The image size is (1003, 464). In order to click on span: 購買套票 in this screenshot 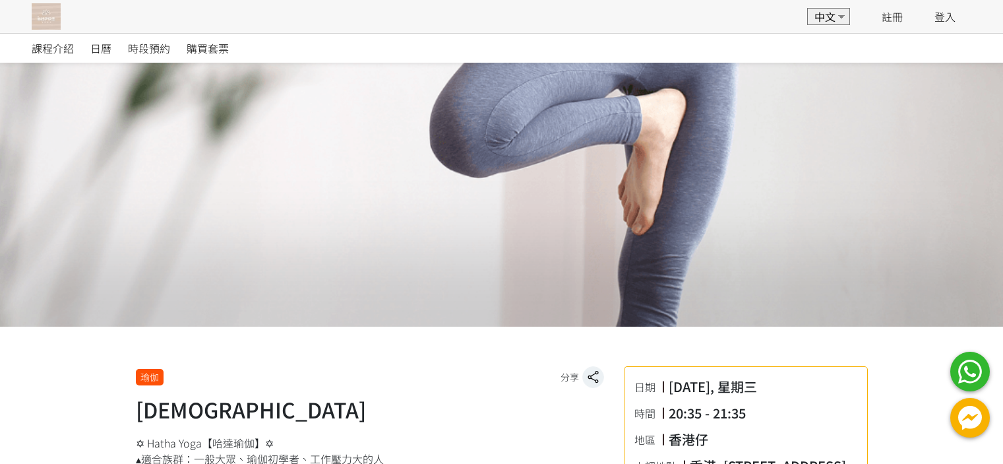, I will do `click(208, 48)`.